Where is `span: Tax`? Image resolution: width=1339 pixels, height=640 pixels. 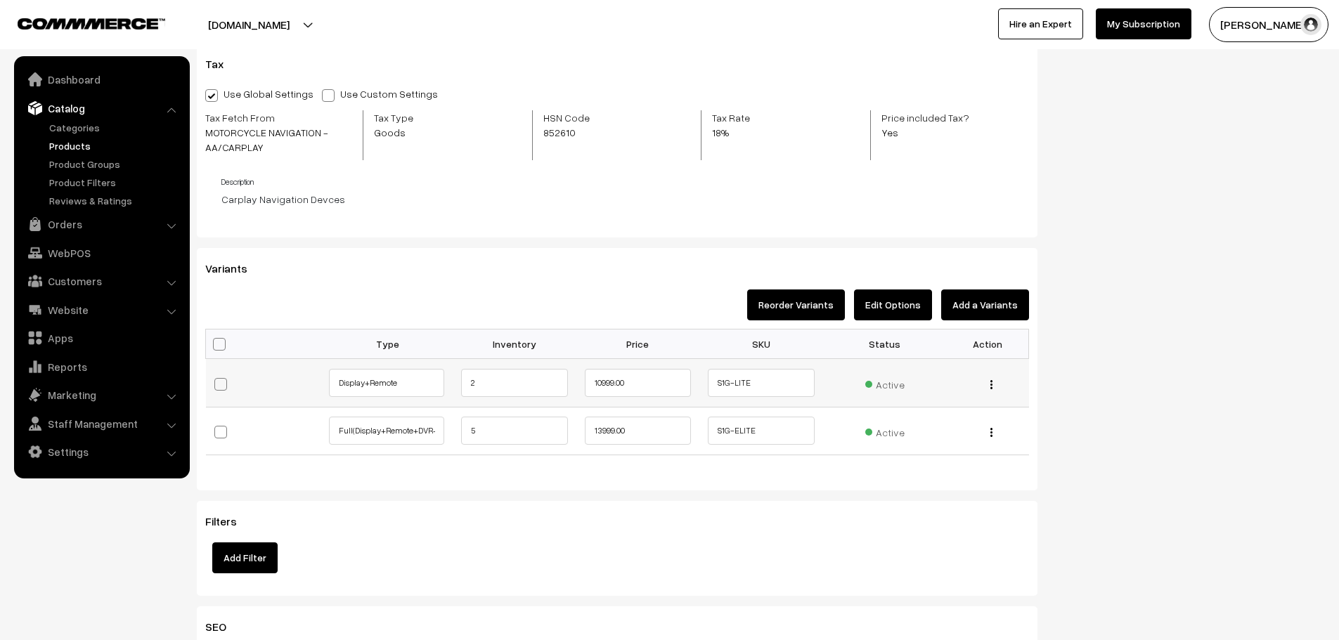 span: Tax is located at coordinates (223, 64).